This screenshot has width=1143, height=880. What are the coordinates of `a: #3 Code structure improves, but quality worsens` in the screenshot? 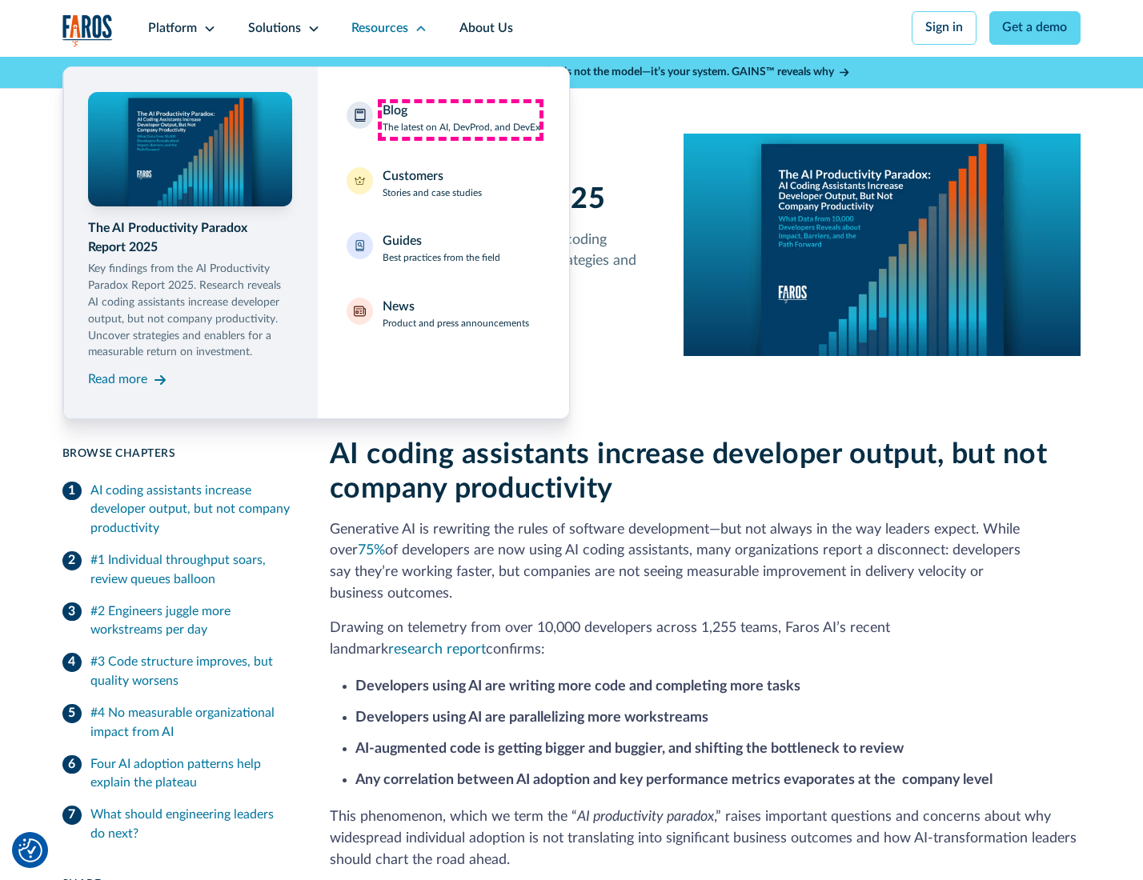 It's located at (177, 672).